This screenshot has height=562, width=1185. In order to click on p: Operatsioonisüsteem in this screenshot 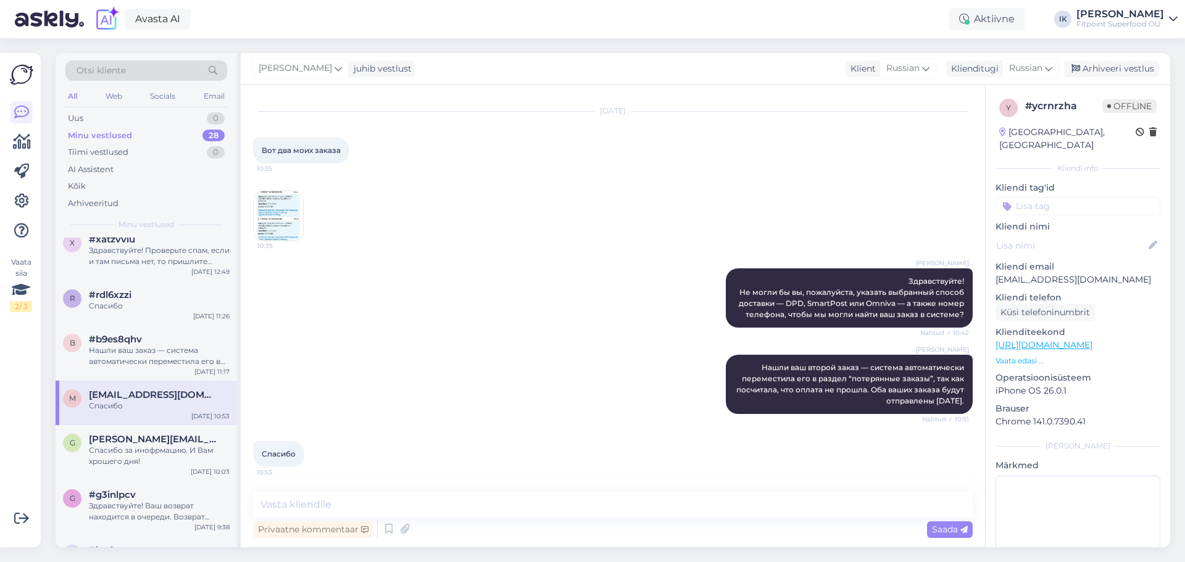, I will do `click(1078, 378)`.